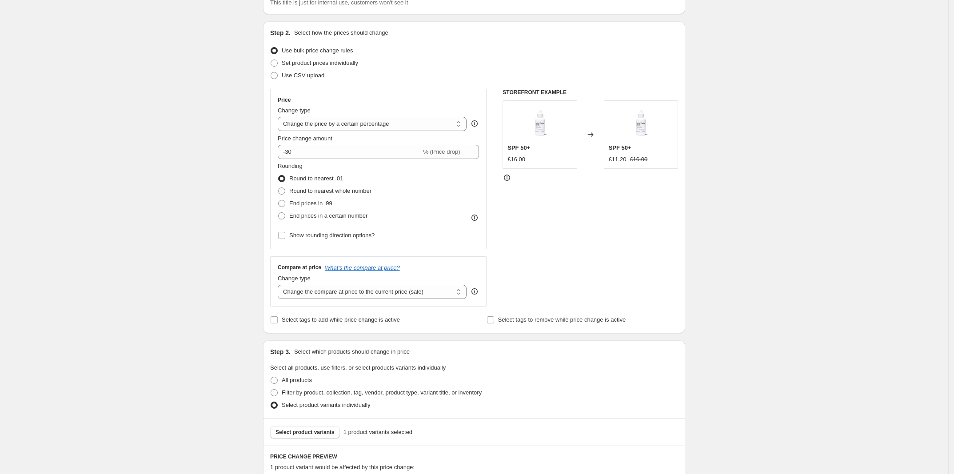  Describe the element at coordinates (316, 178) in the screenshot. I see `span: Round to nearest .01` at that location.